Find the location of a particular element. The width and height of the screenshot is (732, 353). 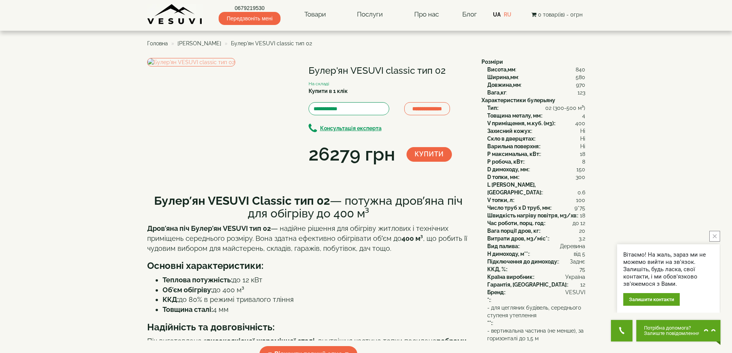

span: 20 is located at coordinates (582, 231).